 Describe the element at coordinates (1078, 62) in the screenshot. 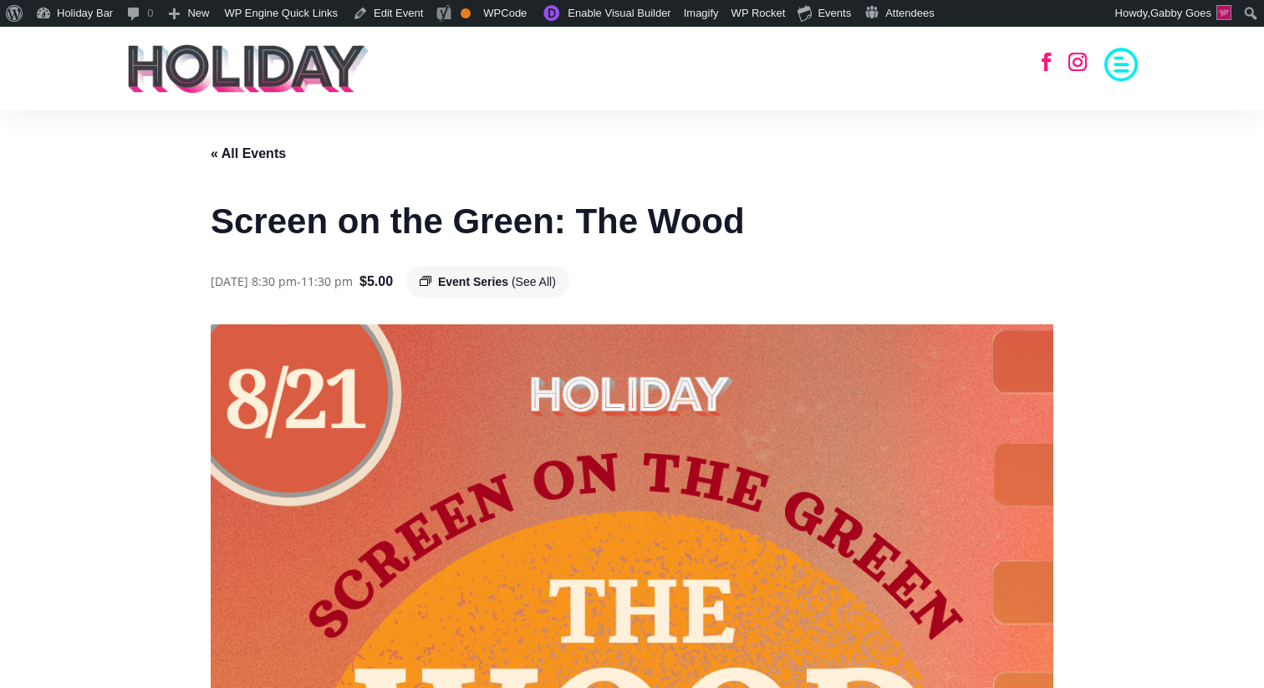

I see `a: Follow on Instagram` at that location.